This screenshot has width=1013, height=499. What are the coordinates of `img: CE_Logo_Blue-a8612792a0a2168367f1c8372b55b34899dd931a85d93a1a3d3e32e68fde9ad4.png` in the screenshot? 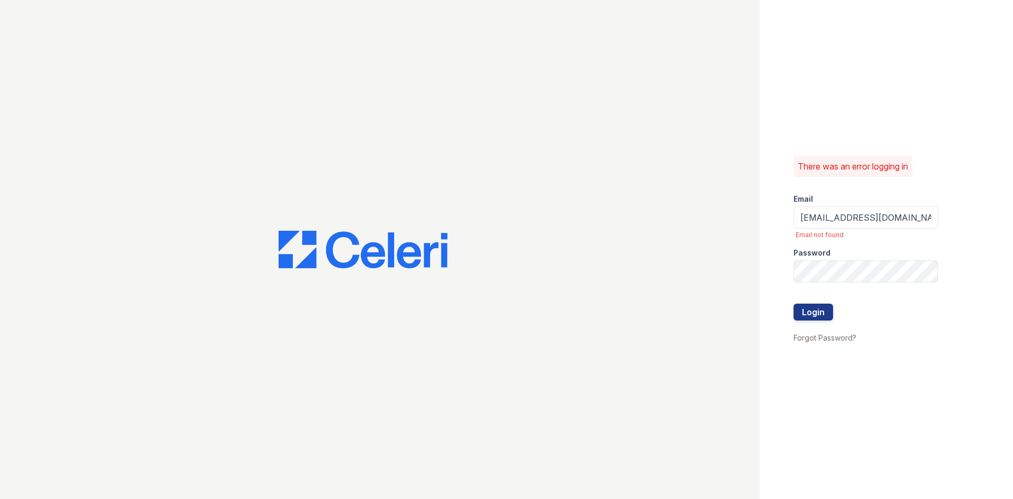 It's located at (363, 250).